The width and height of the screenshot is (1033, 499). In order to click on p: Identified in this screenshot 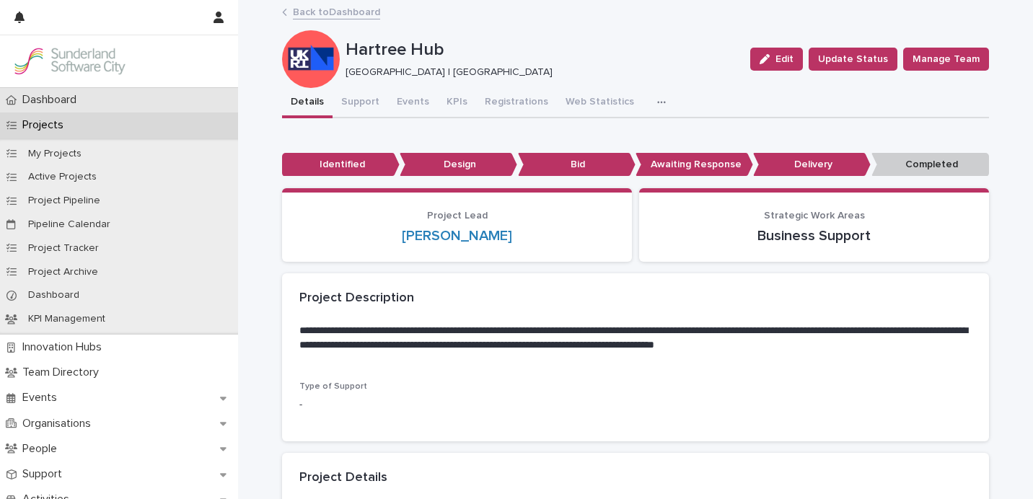, I will do `click(341, 165)`.